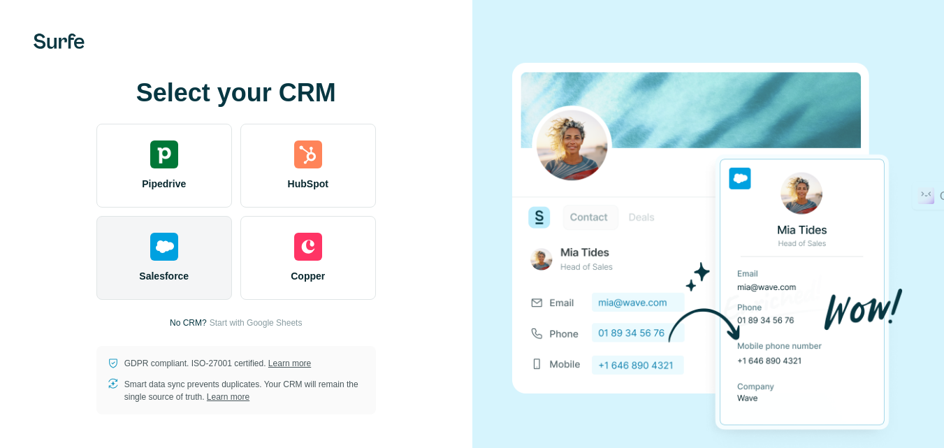 This screenshot has width=944, height=448. What do you see at coordinates (217, 363) in the screenshot?
I see `p: GDPR compliant. ISO-27001 certified.` at bounding box center [217, 363].